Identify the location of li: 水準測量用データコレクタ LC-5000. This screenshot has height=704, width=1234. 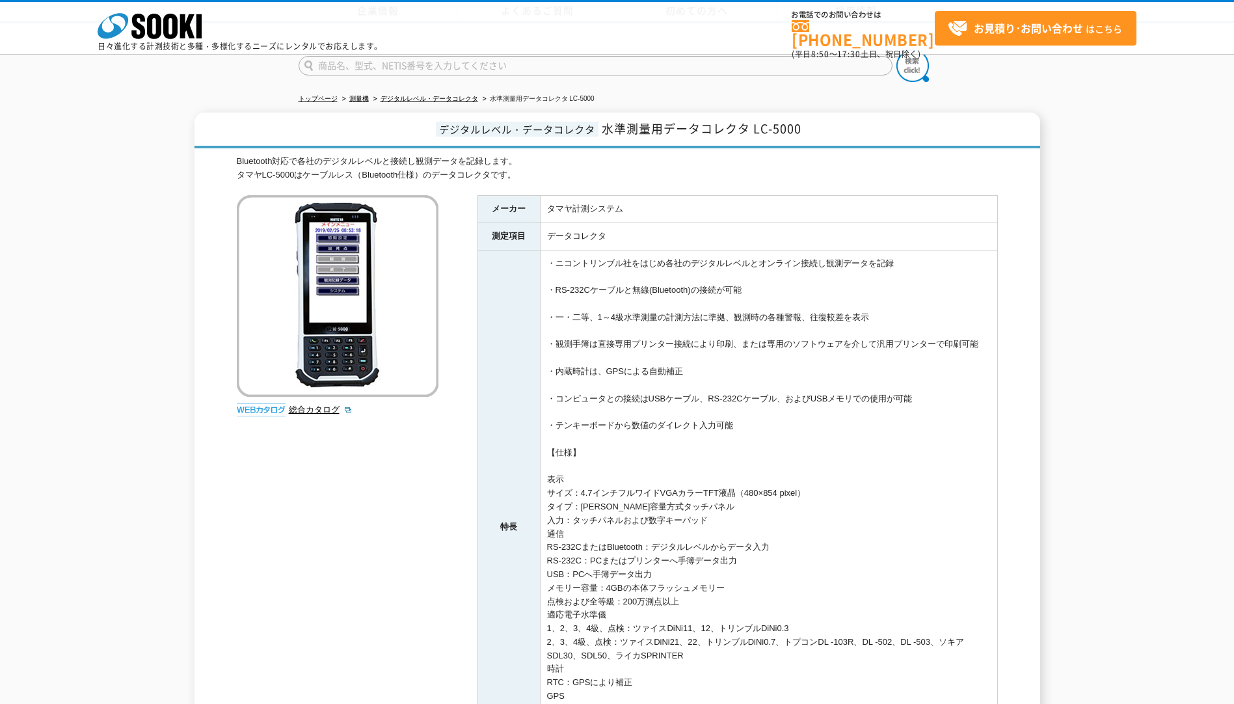
(537, 99).